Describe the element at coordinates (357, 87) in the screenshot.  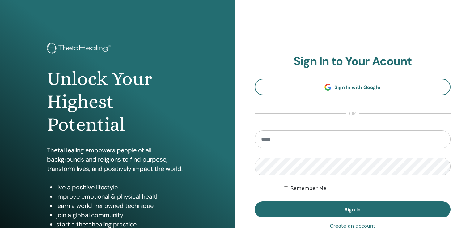
I see `span: Sign In with Google` at that location.